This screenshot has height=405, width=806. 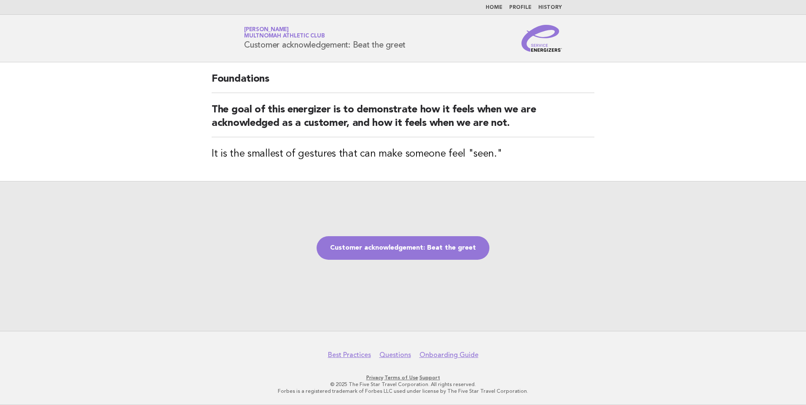 What do you see at coordinates (284, 36) in the screenshot?
I see `span: Multnomah Athletic Club` at bounding box center [284, 36].